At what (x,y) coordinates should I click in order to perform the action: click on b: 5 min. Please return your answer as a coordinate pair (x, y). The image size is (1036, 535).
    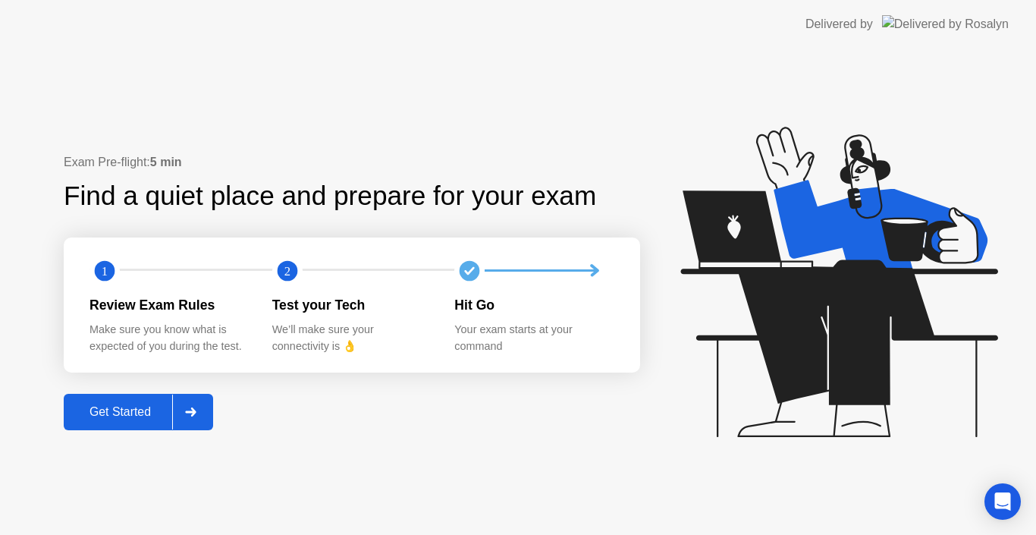
    Looking at the image, I should click on (166, 162).